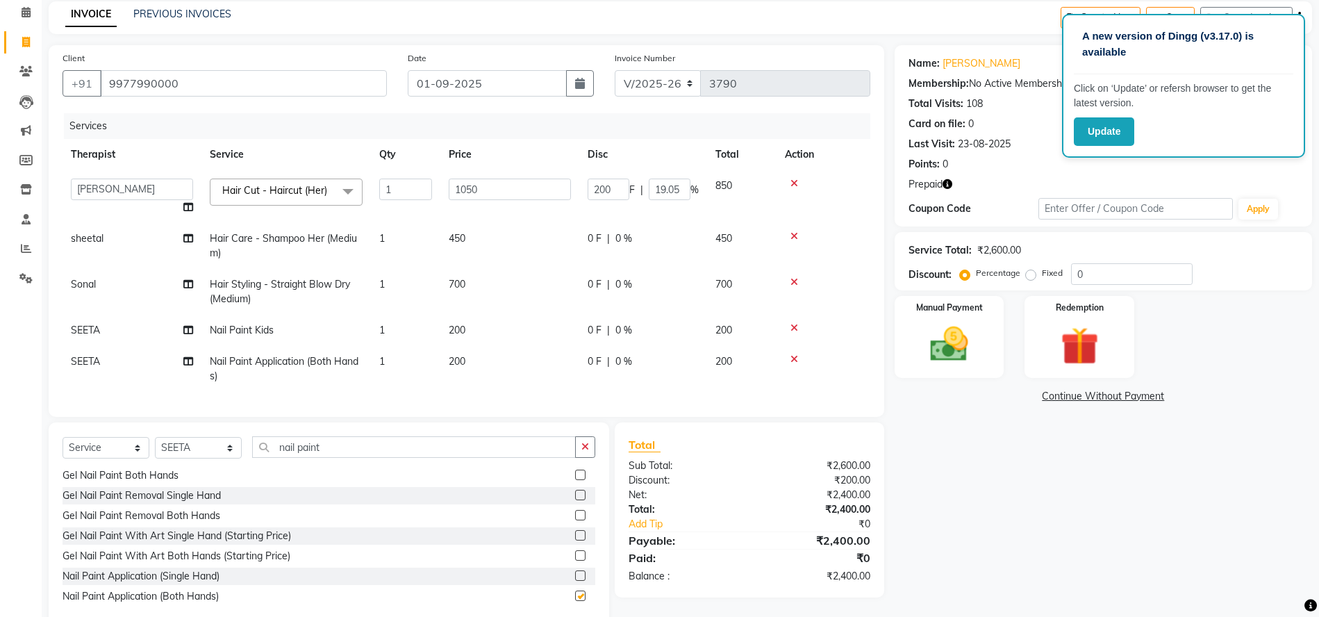 The height and width of the screenshot is (617, 1319). I want to click on div: Total Visits:, so click(935, 103).